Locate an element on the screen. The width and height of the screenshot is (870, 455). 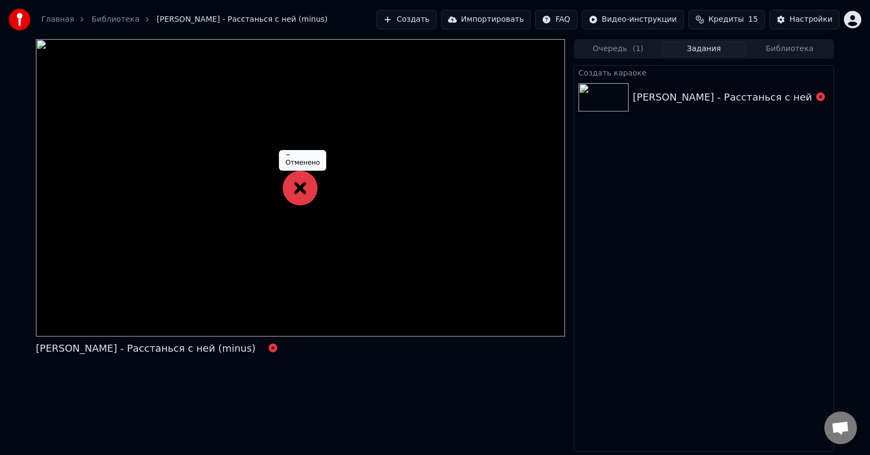
span: 15 is located at coordinates (753, 20).